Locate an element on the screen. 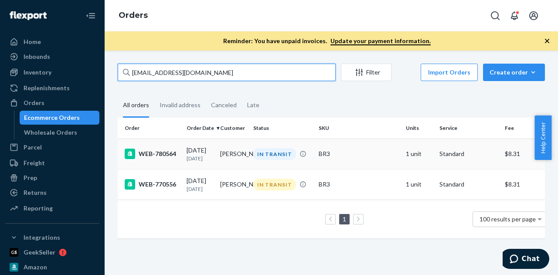  span: Chat is located at coordinates (28, 10).